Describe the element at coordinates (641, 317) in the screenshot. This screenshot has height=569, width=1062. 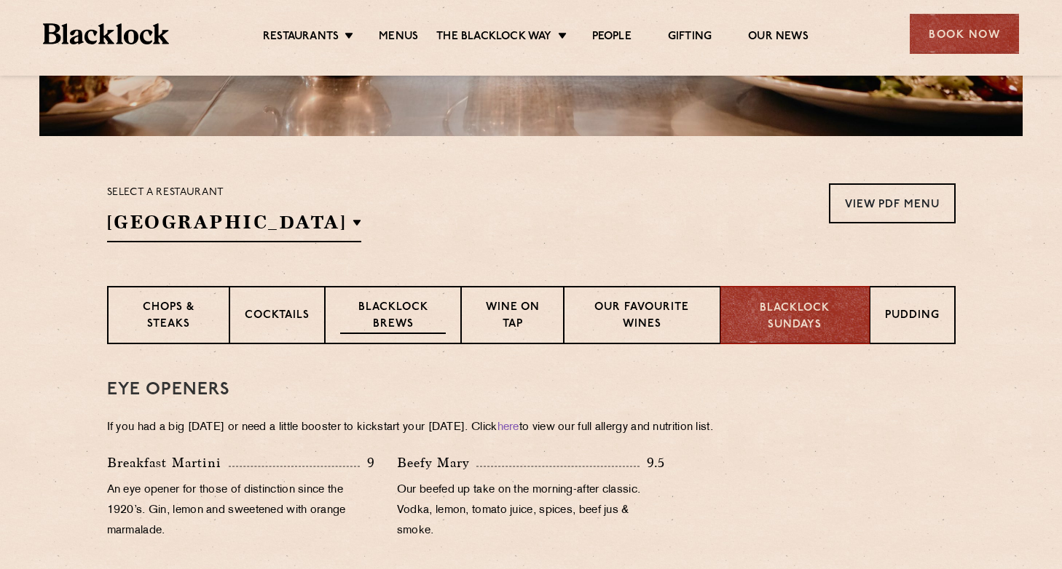
I see `p: Our favourite wines` at that location.